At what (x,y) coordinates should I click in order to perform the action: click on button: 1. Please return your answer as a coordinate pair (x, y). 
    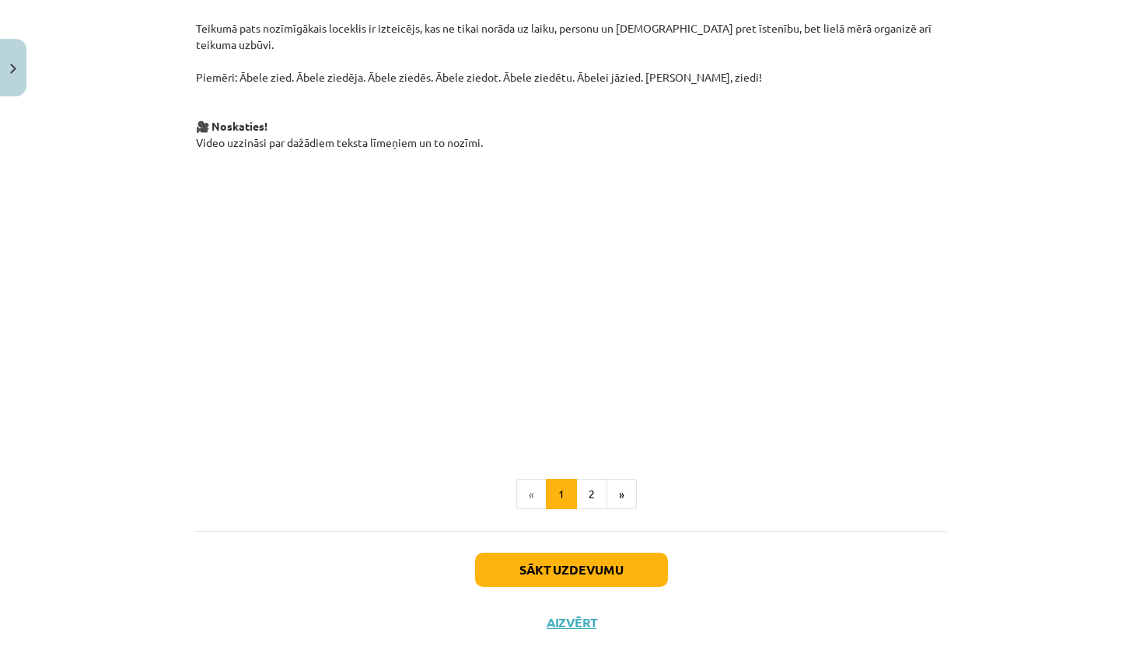
    Looking at the image, I should click on (561, 495).